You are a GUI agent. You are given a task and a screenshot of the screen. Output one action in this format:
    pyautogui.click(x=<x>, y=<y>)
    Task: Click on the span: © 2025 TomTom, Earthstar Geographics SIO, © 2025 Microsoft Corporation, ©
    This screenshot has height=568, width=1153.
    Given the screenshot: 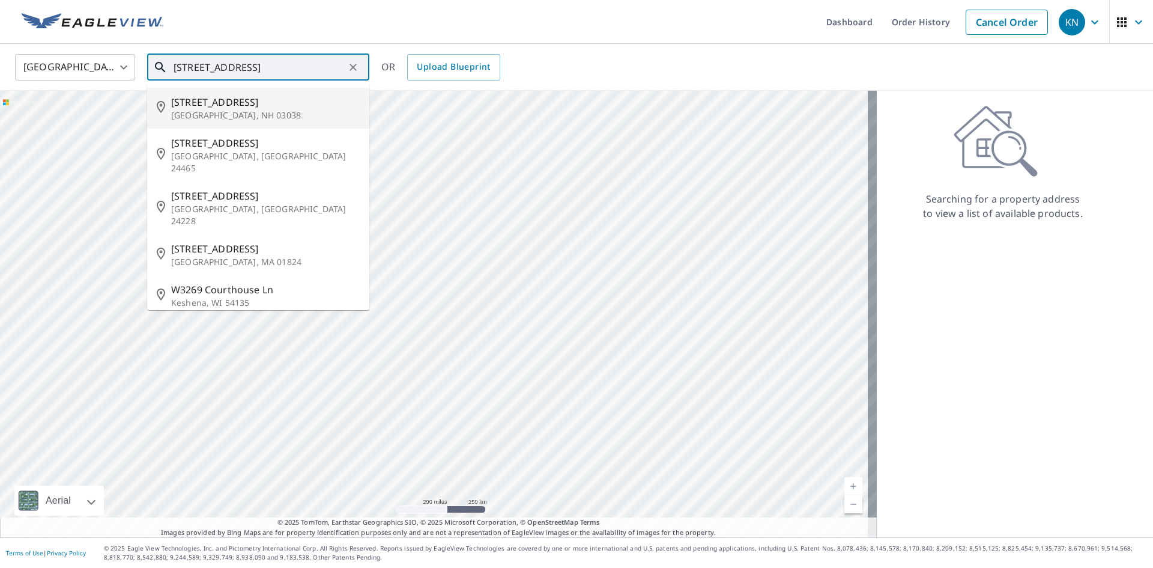 What is the action you would take?
    pyautogui.click(x=439, y=522)
    